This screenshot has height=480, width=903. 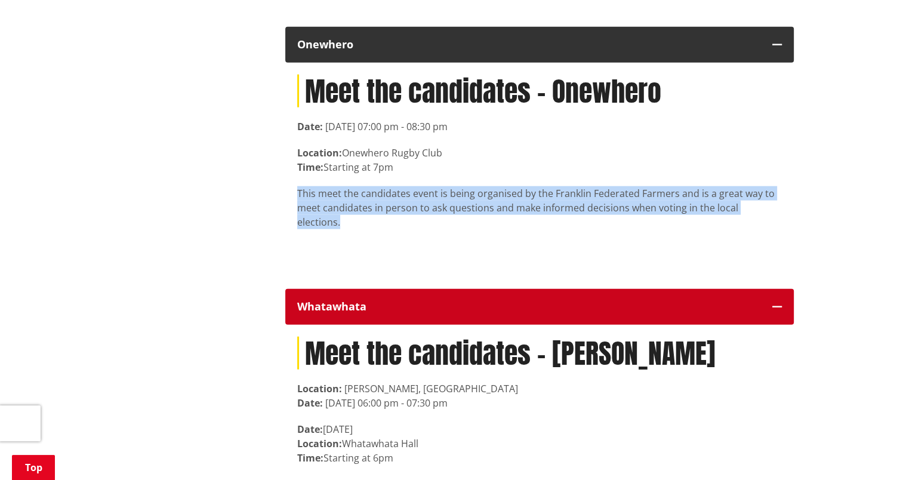 I want to click on p: This meet the candidates event is being organised by the Franklin Federated Farmers and is a grea..., so click(x=540, y=208).